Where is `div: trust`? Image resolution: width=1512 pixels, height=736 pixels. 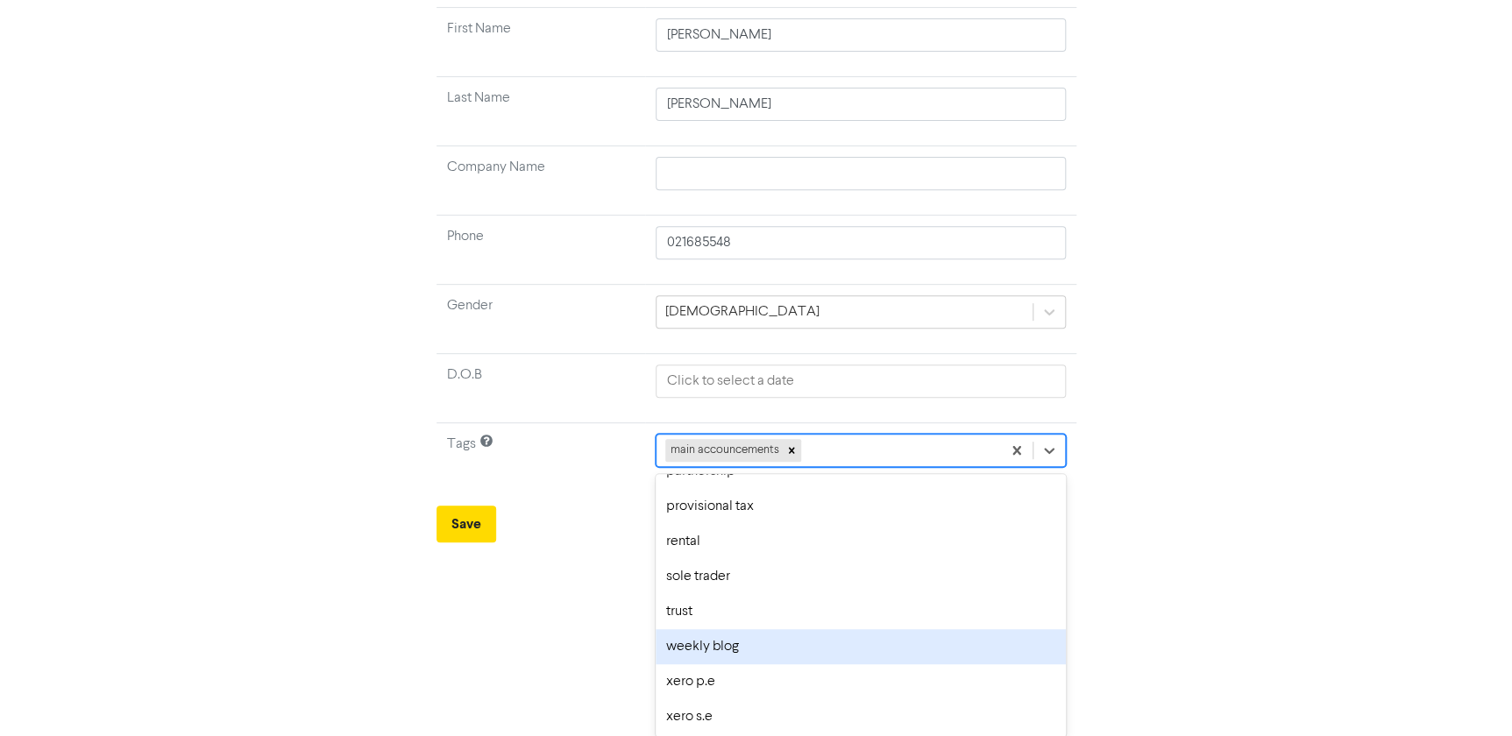 div: trust is located at coordinates (860, 612).